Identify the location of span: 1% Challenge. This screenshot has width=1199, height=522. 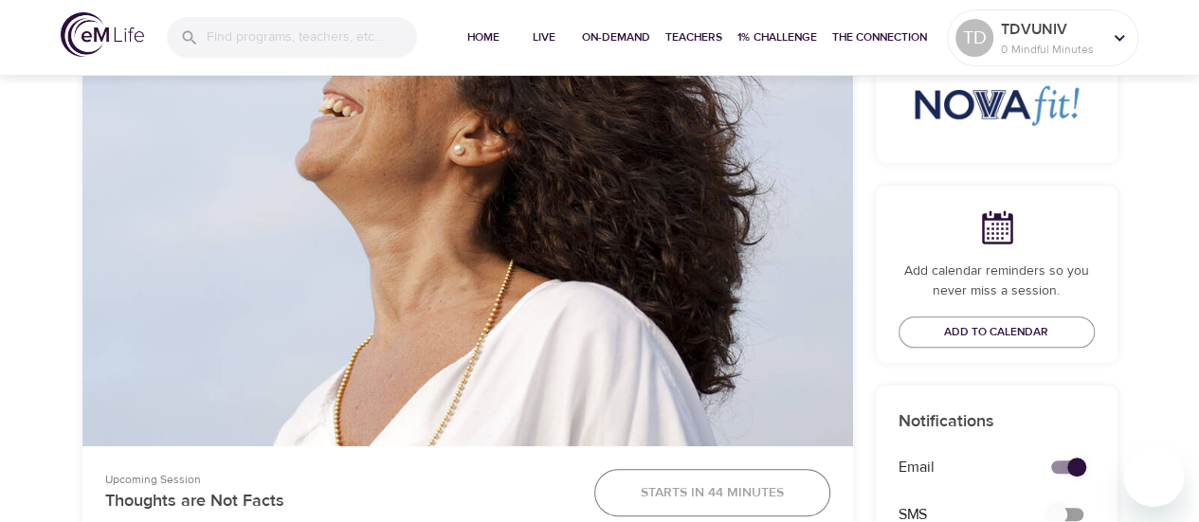
(777, 37).